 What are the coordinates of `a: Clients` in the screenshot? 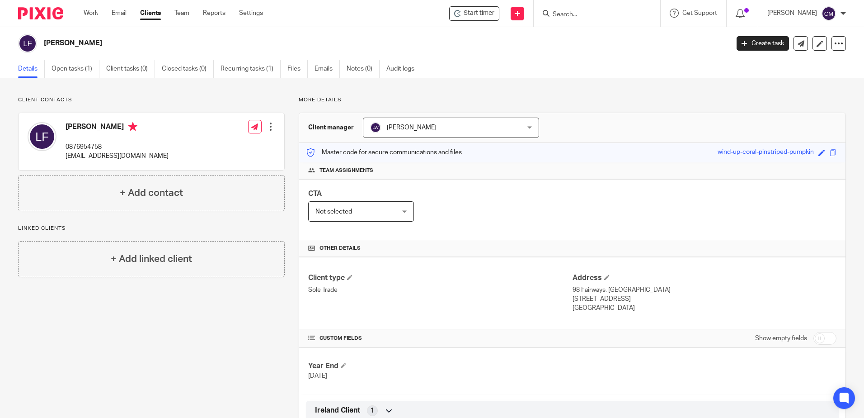 It's located at (151, 13).